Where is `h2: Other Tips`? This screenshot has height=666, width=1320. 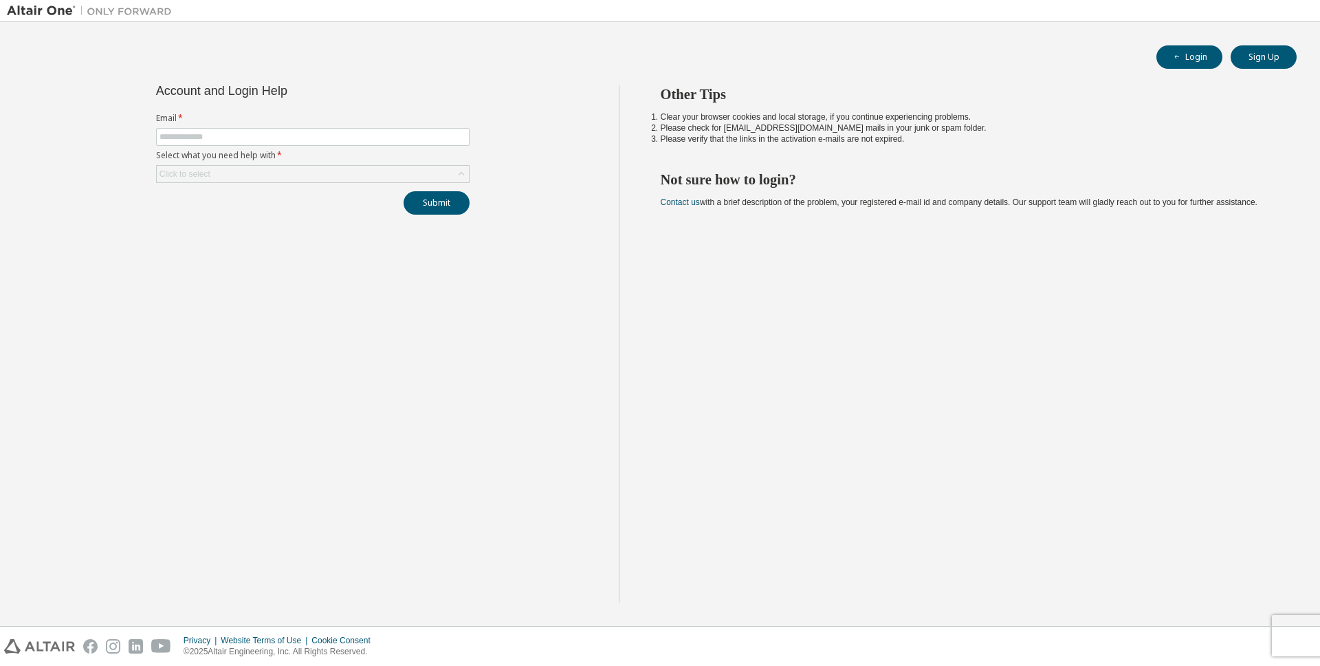 h2: Other Tips is located at coordinates (967, 94).